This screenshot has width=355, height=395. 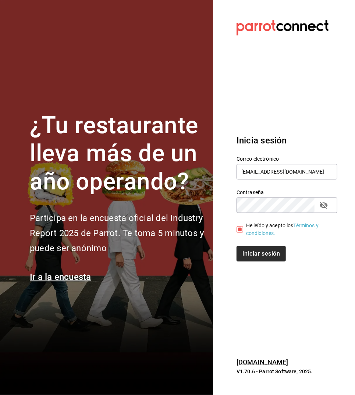 I want to click on h1: ¿Tu restaurante lleva más de un año operando?, so click(x=117, y=154).